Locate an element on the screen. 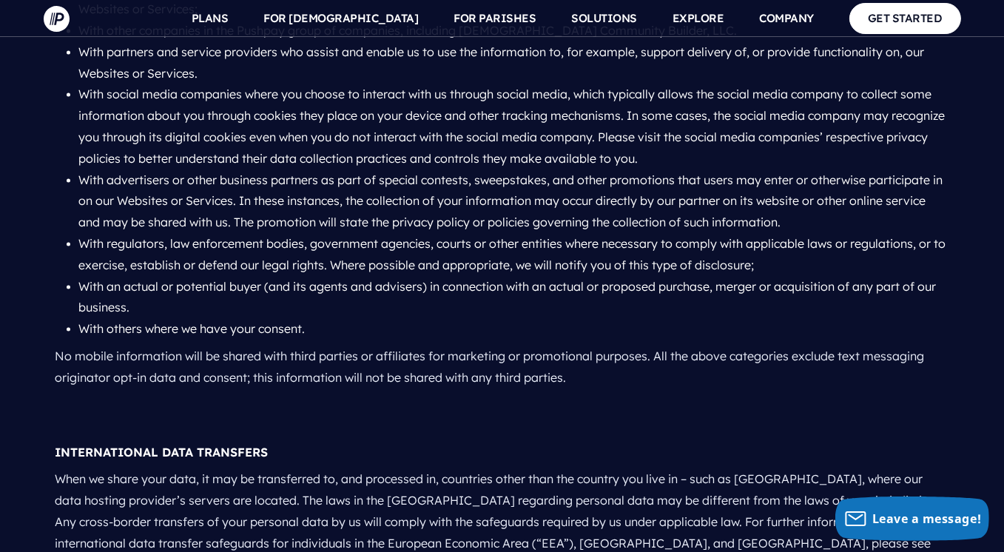 This screenshot has height=552, width=1004. p: No mobile information will be shared with third parties or affiliates for marketing or promotiona... is located at coordinates (502, 367).